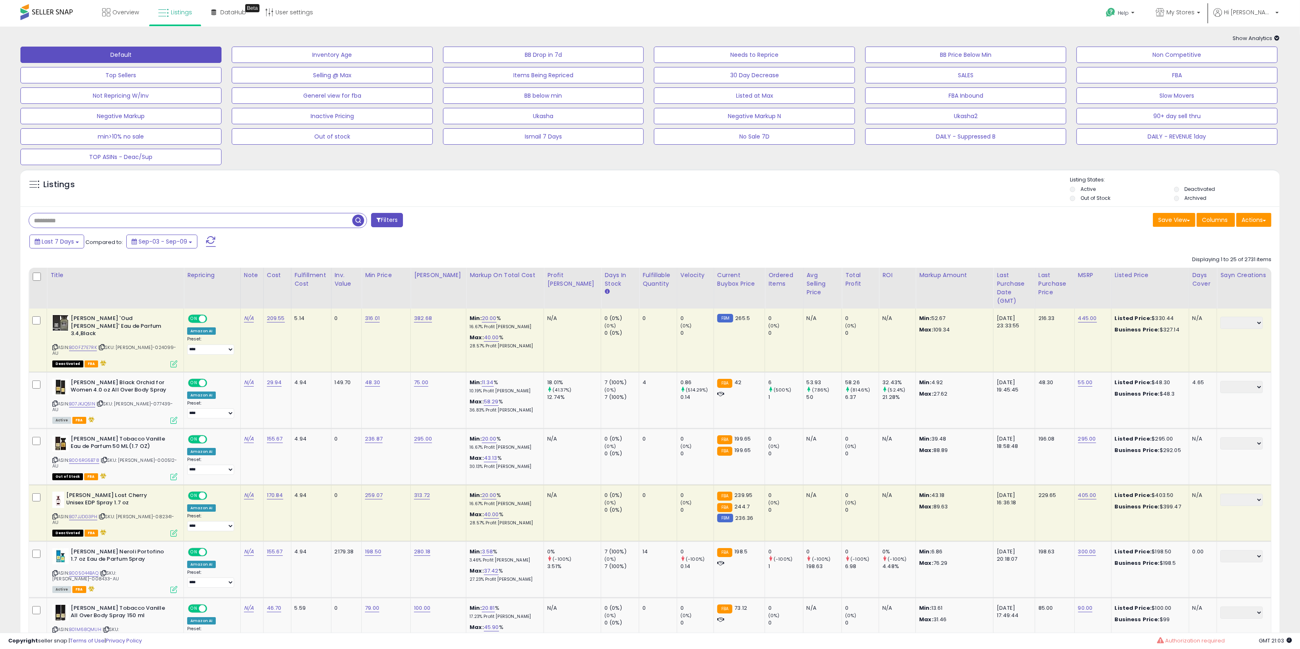  I want to click on a: 236.87, so click(374, 439).